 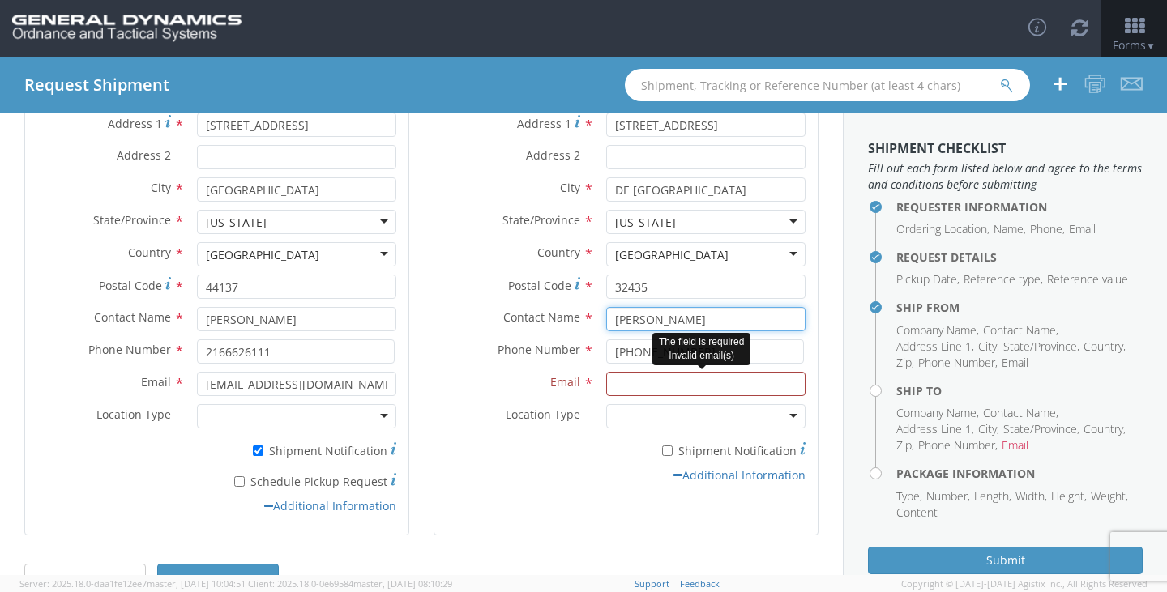 I want to click on span: Client: 2025.18.0-0e69584, so click(x=350, y=584).